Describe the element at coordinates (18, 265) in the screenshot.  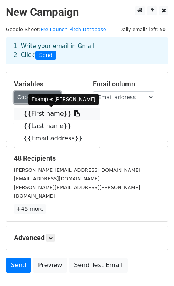
I see `a: Send` at that location.